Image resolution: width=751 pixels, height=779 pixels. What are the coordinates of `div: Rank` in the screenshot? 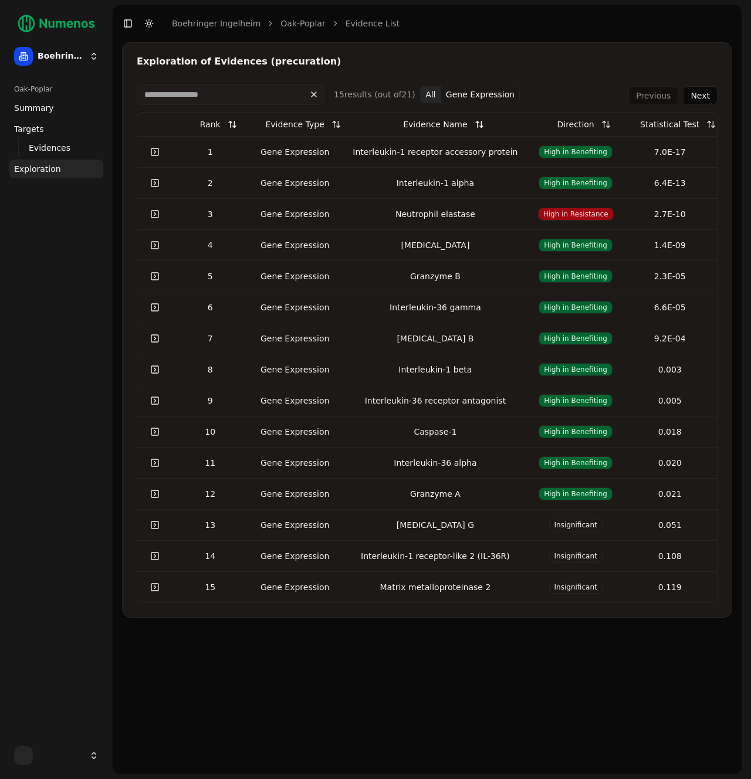 It's located at (210, 124).